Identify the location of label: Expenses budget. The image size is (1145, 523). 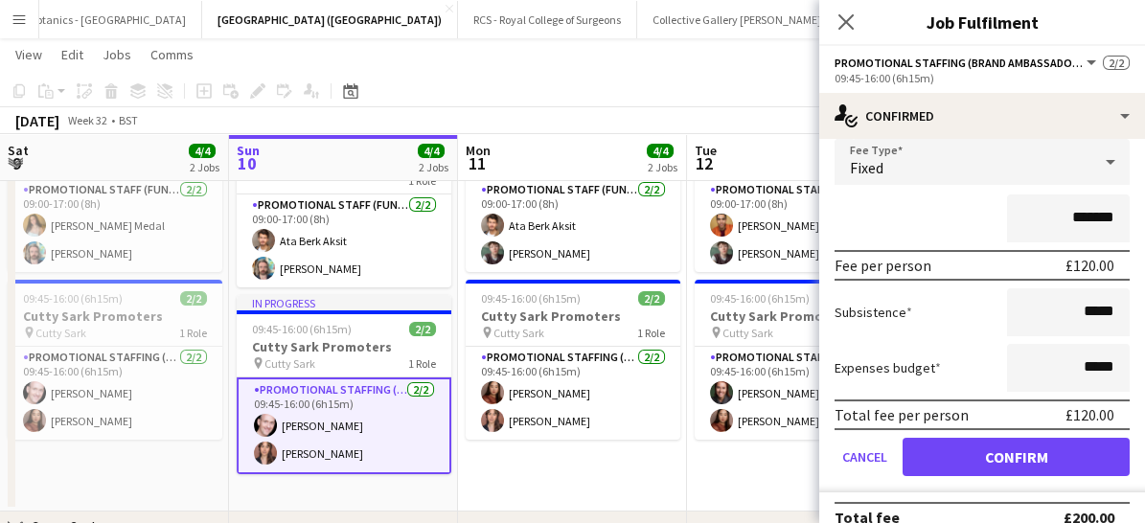
(887, 368).